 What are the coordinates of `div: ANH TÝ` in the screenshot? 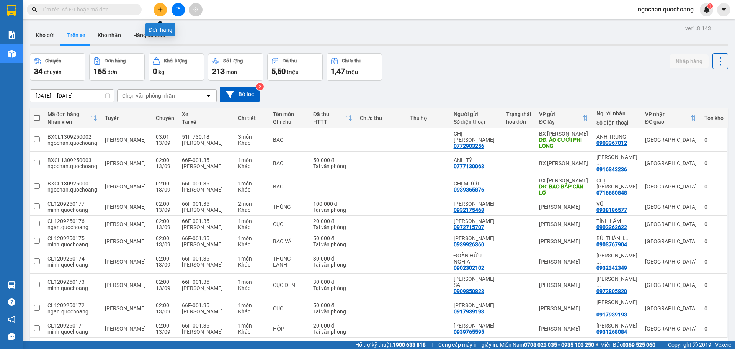 It's located at (476, 160).